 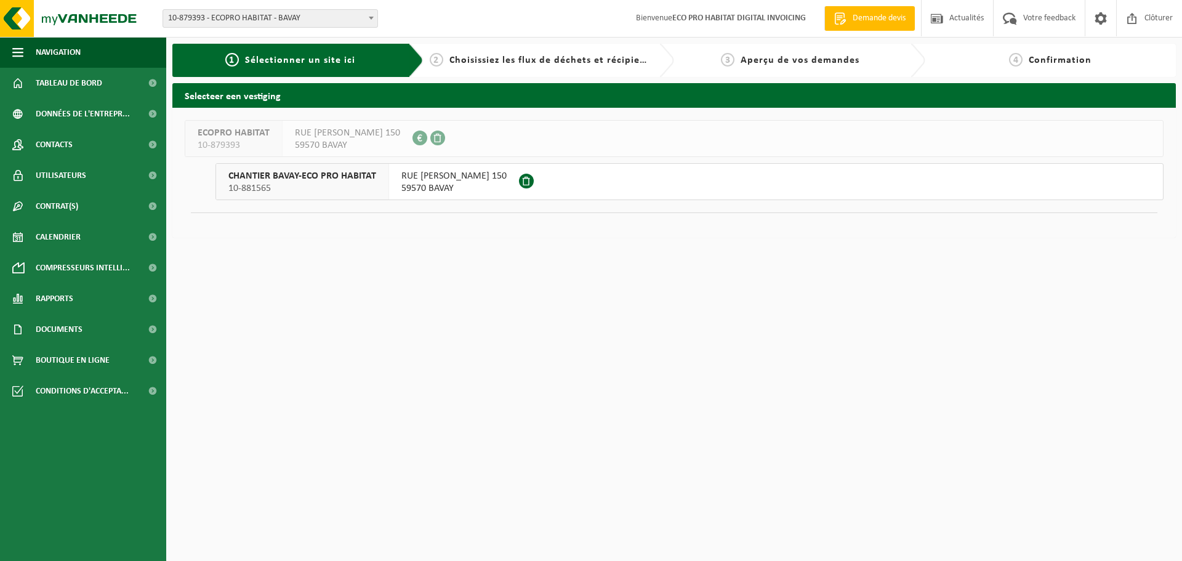 I want to click on span: 4, so click(x=1016, y=60).